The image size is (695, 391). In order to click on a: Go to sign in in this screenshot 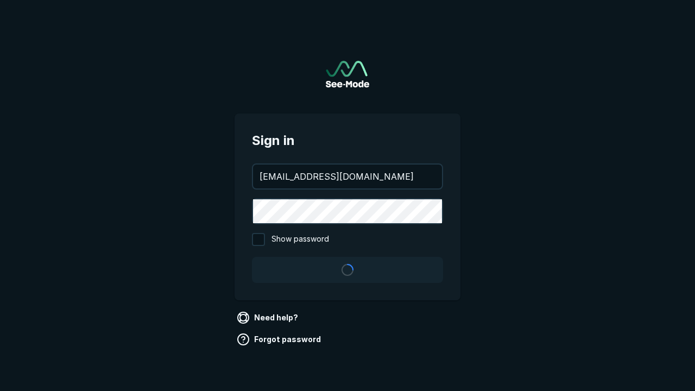, I will do `click(348, 74)`.